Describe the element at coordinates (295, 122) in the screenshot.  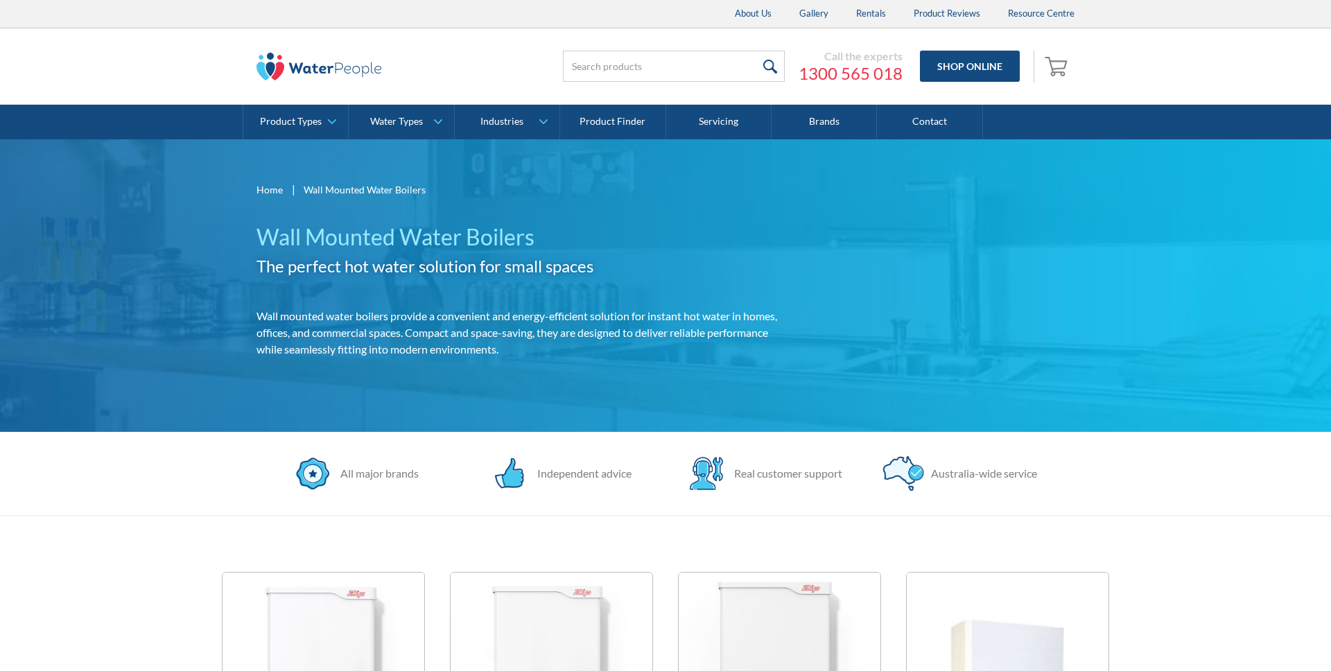
I see `a: Product Types` at that location.